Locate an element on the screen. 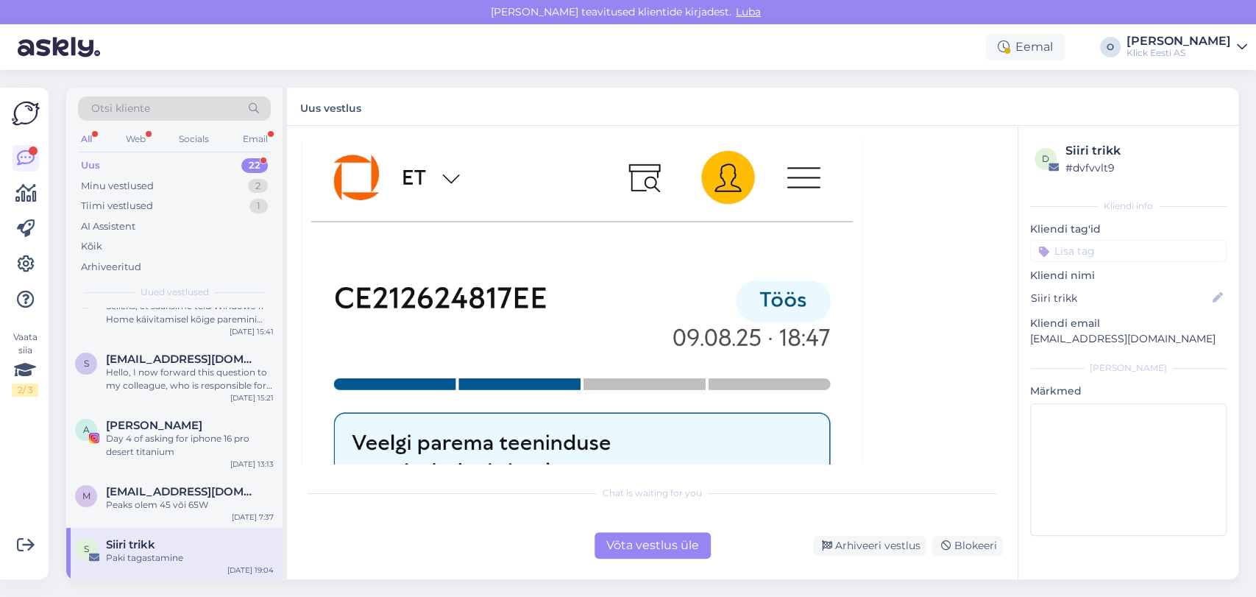 The image size is (1256, 597). span: Luba is located at coordinates (748, 12).